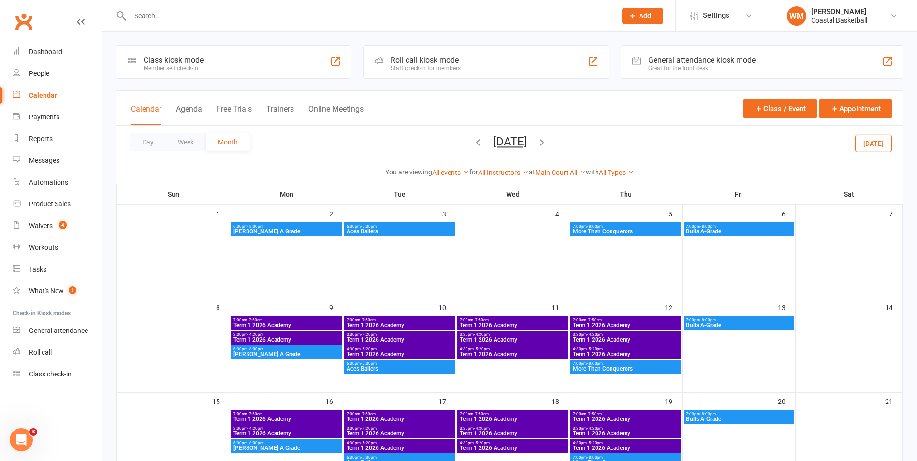 This screenshot has height=461, width=917. I want to click on div: 8, so click(223, 307).